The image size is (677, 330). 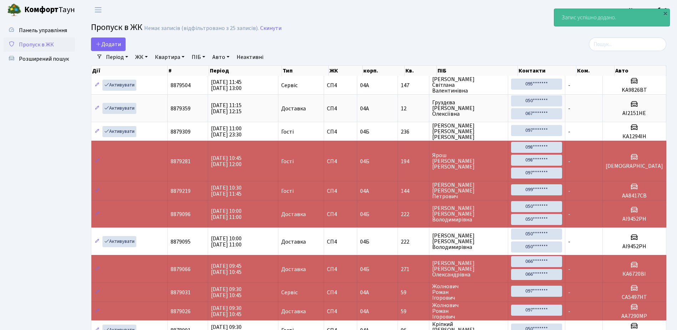 I want to click on span: 144, so click(x=413, y=191).